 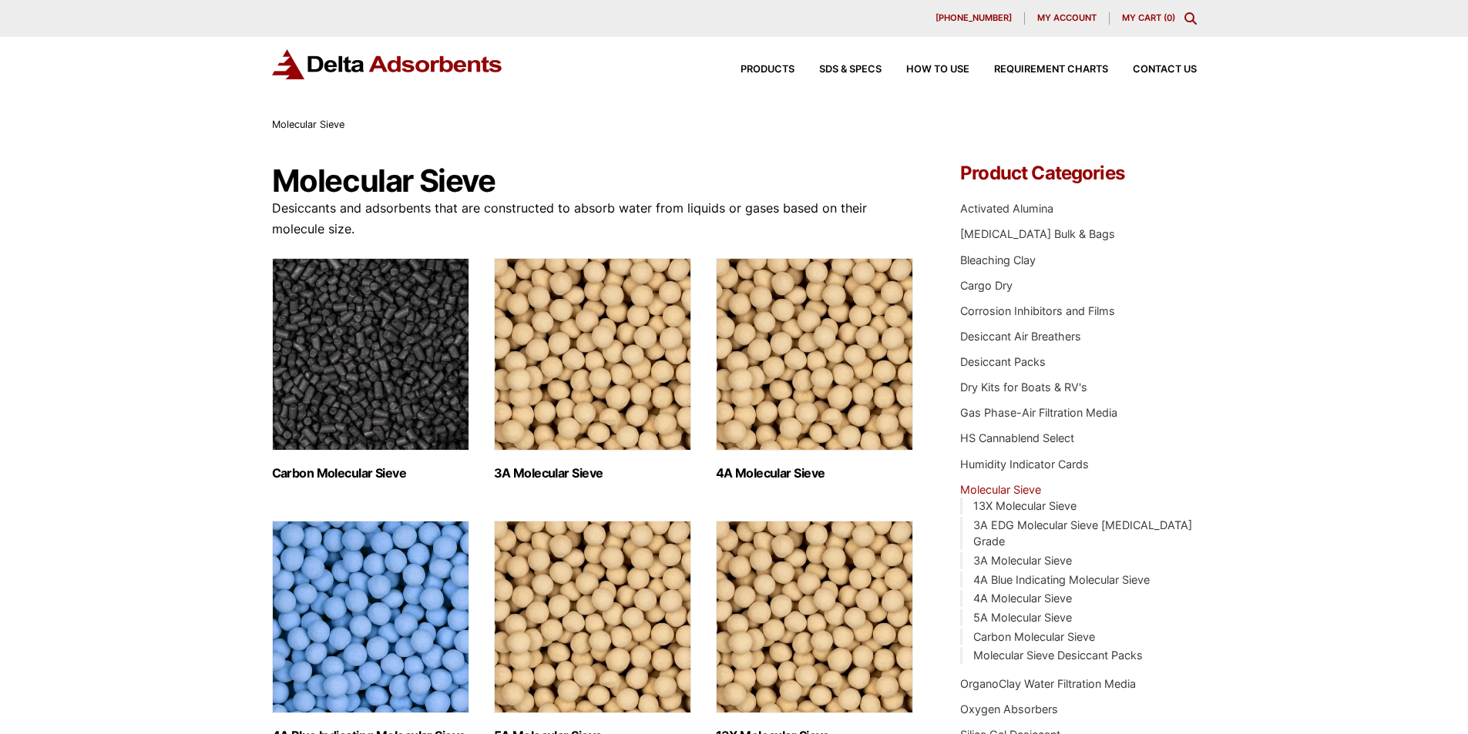 I want to click on a: My Cart (0), so click(x=1148, y=18).